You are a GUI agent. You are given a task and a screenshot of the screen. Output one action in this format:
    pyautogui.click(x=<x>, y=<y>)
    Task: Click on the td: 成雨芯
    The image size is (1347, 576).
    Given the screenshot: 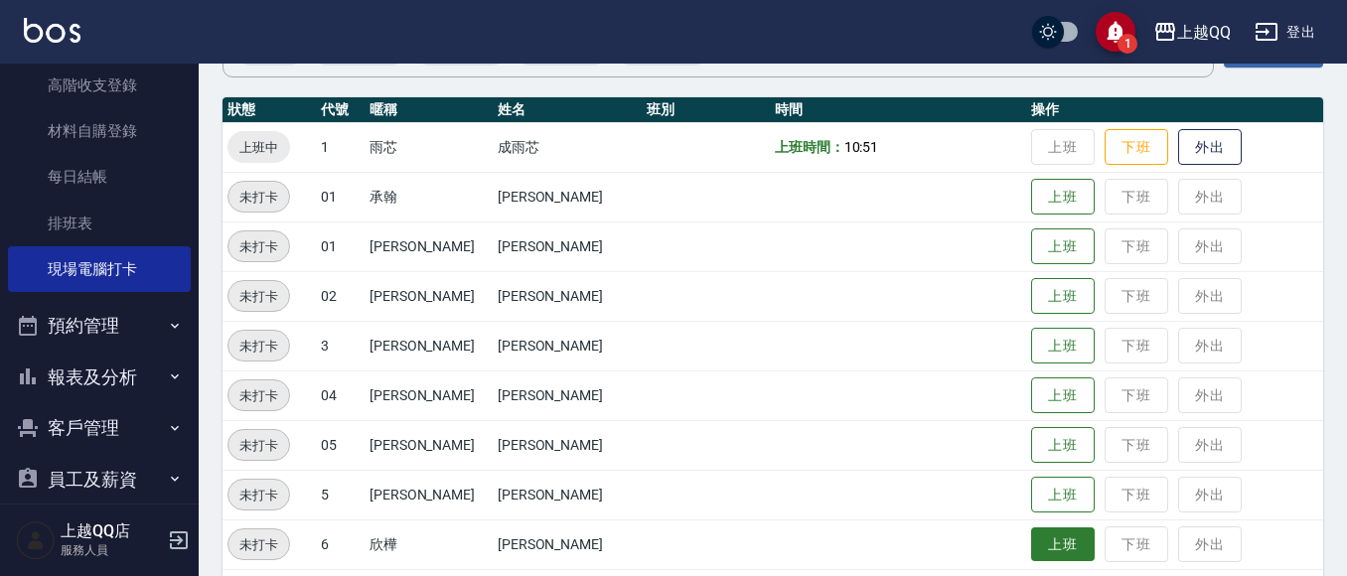 What is the action you would take?
    pyautogui.click(x=567, y=147)
    